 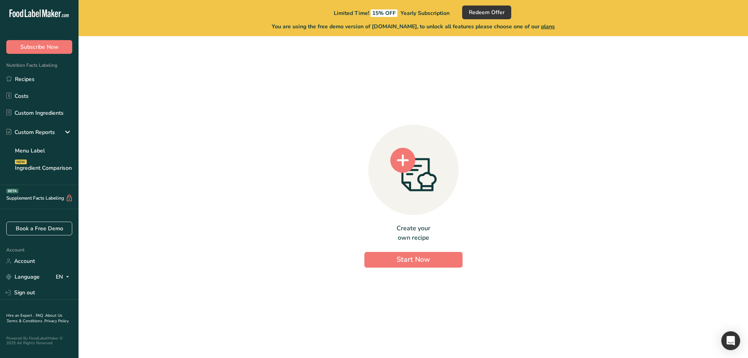 What do you see at coordinates (486, 12) in the screenshot?
I see `span: Redeem Offer` at bounding box center [486, 12].